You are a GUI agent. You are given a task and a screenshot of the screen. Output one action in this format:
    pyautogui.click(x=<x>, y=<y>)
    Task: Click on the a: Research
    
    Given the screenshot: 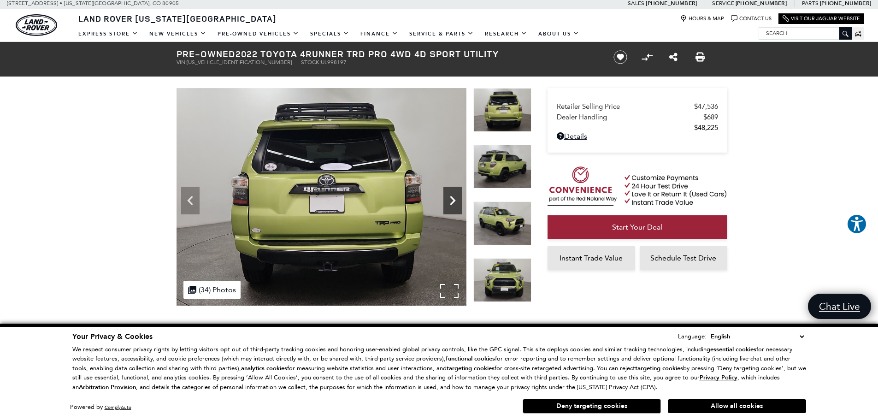 What is the action you would take?
    pyautogui.click(x=506, y=34)
    